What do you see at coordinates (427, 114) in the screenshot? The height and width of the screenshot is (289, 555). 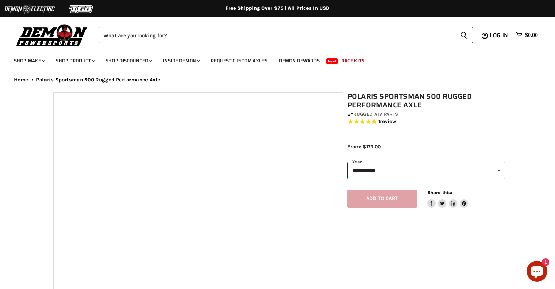 I see `div: by` at bounding box center [427, 114].